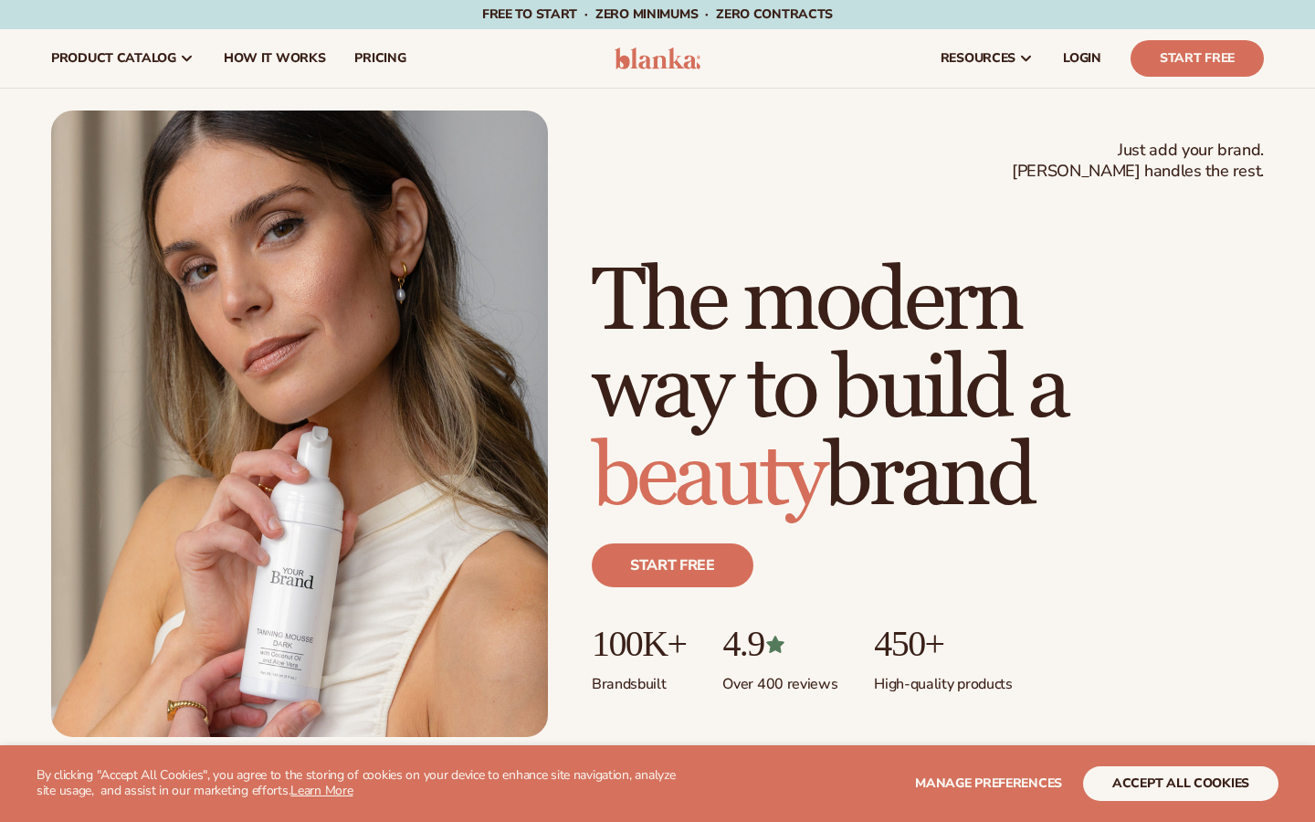 The width and height of the screenshot is (1315, 822). I want to click on a: Start free, so click(672, 565).